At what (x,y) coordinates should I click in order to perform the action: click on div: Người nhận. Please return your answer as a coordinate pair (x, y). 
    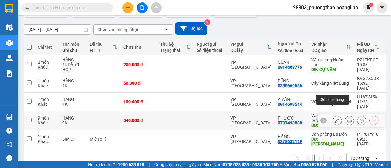
    Looking at the image, I should click on (291, 44).